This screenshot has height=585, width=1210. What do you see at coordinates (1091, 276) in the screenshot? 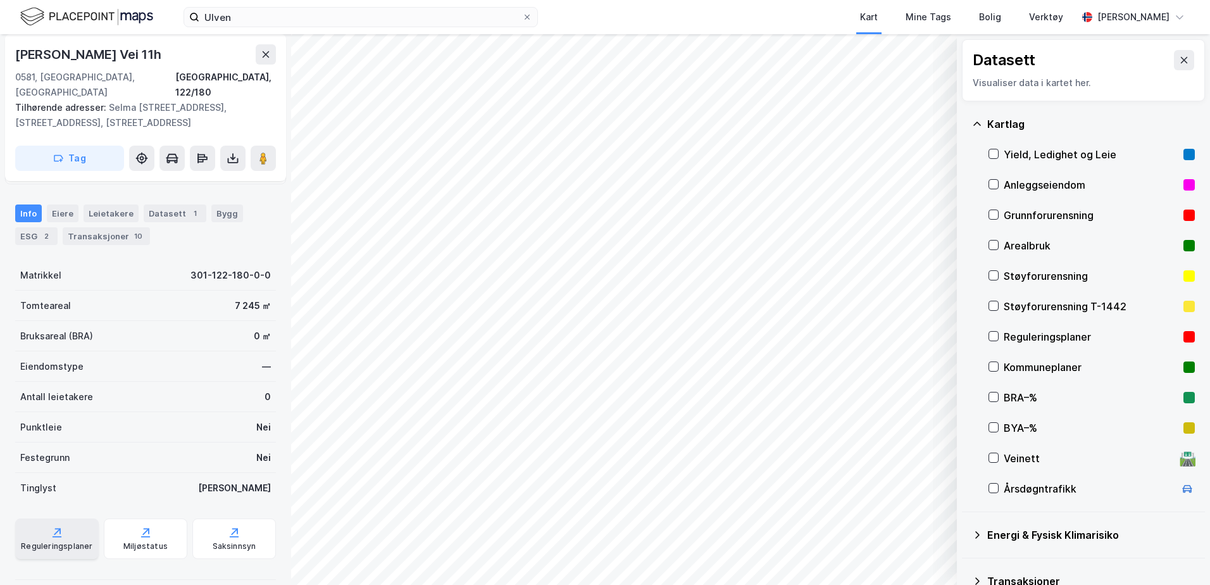
I see `div: Støyforurensning` at bounding box center [1091, 276].